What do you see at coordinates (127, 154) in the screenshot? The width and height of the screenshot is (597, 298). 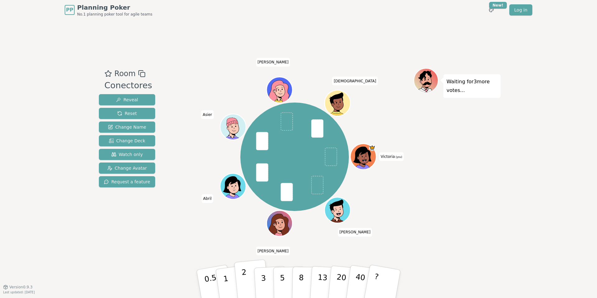 I see `button: Watch only` at bounding box center [127, 154].